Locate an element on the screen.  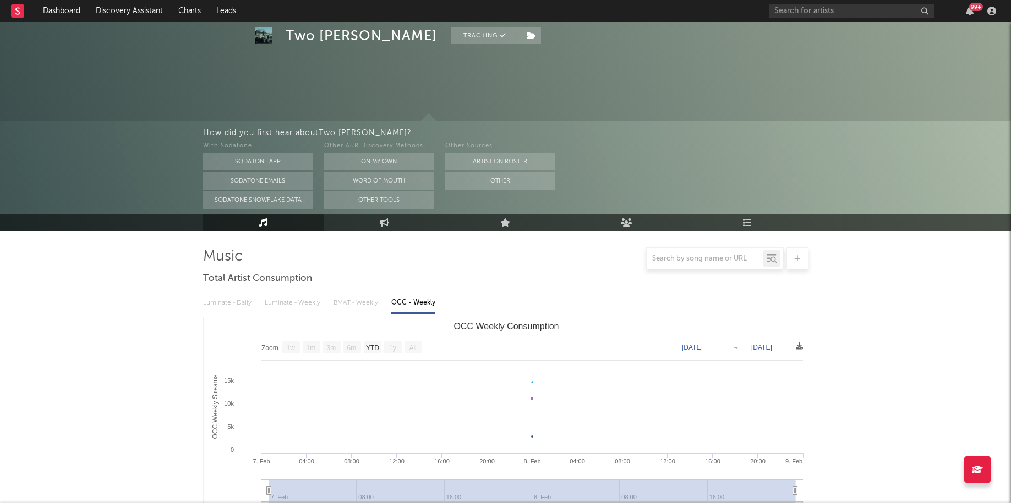
text: All is located at coordinates (412, 348).